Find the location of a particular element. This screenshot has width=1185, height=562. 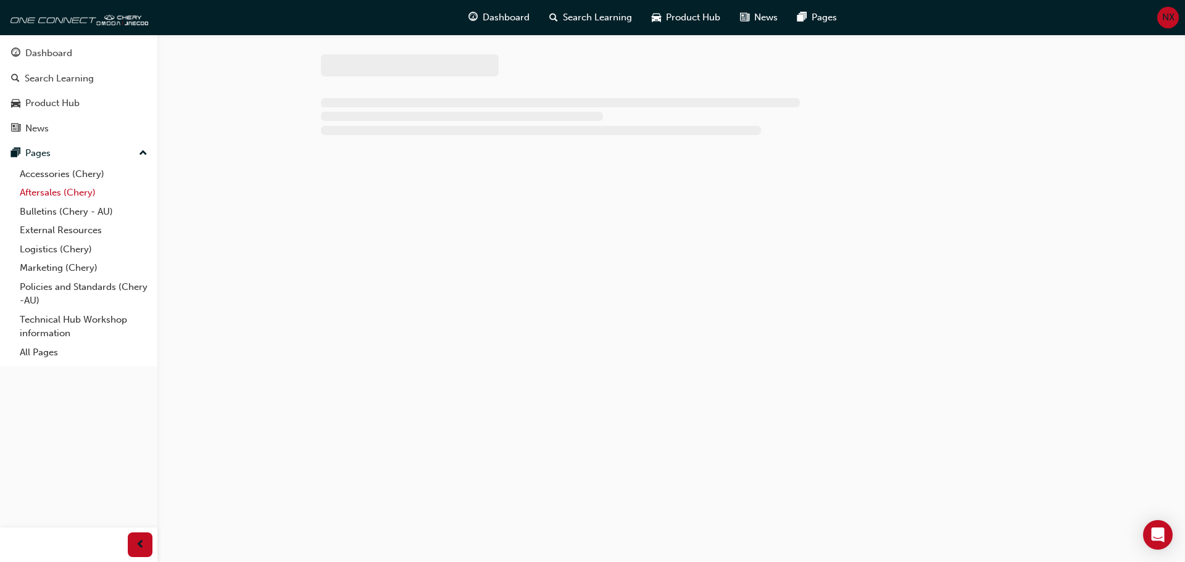

a: Aftersales (Chery) is located at coordinates (83, 193).